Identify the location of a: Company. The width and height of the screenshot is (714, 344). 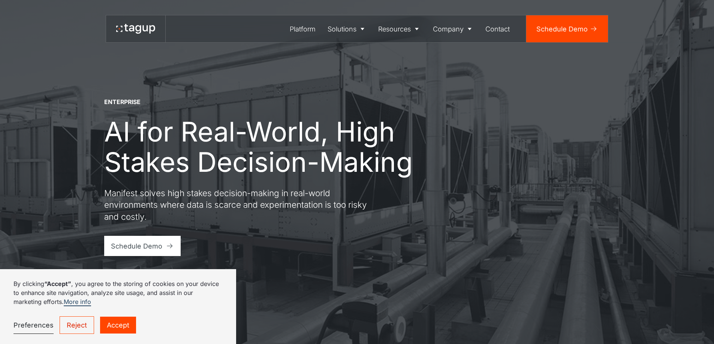
(453, 29).